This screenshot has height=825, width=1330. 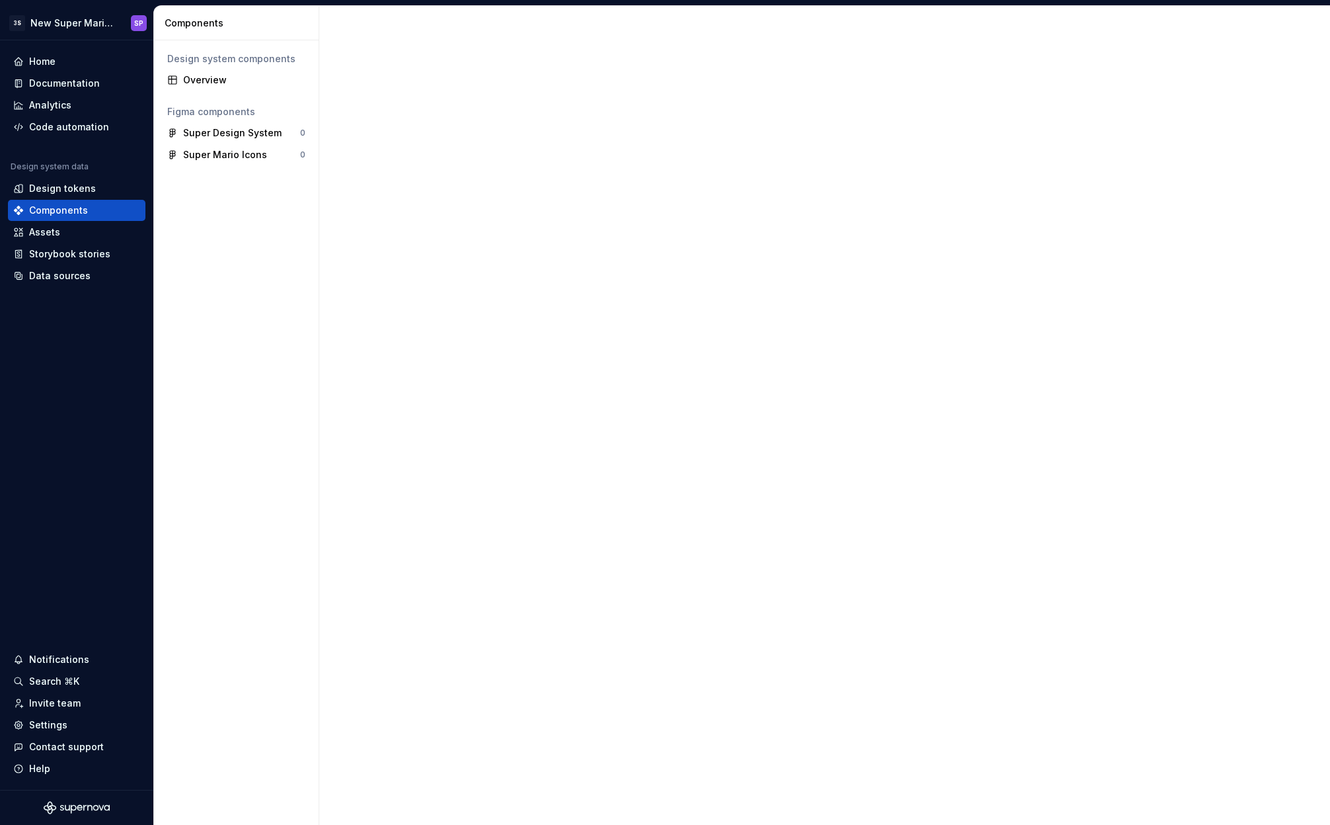 What do you see at coordinates (48, 725) in the screenshot?
I see `div: Settings` at bounding box center [48, 725].